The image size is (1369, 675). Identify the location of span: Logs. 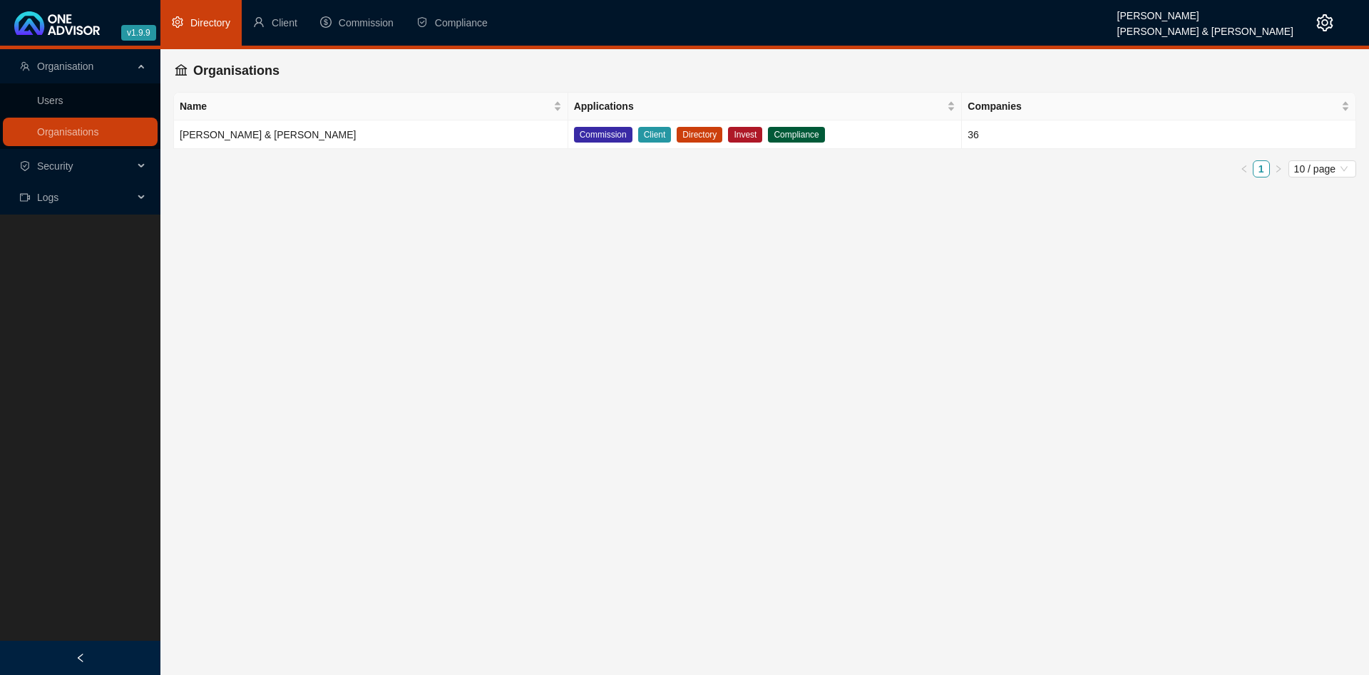
(48, 198).